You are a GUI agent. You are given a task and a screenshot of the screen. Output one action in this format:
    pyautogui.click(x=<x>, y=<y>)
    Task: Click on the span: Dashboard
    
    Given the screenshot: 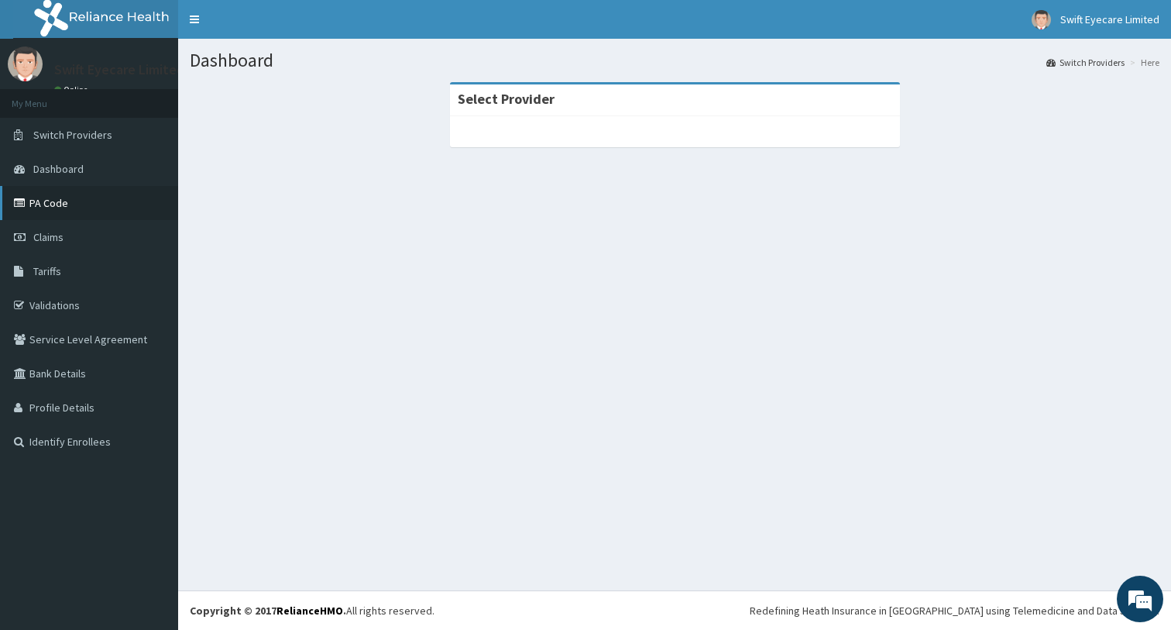 What is the action you would take?
    pyautogui.click(x=58, y=169)
    